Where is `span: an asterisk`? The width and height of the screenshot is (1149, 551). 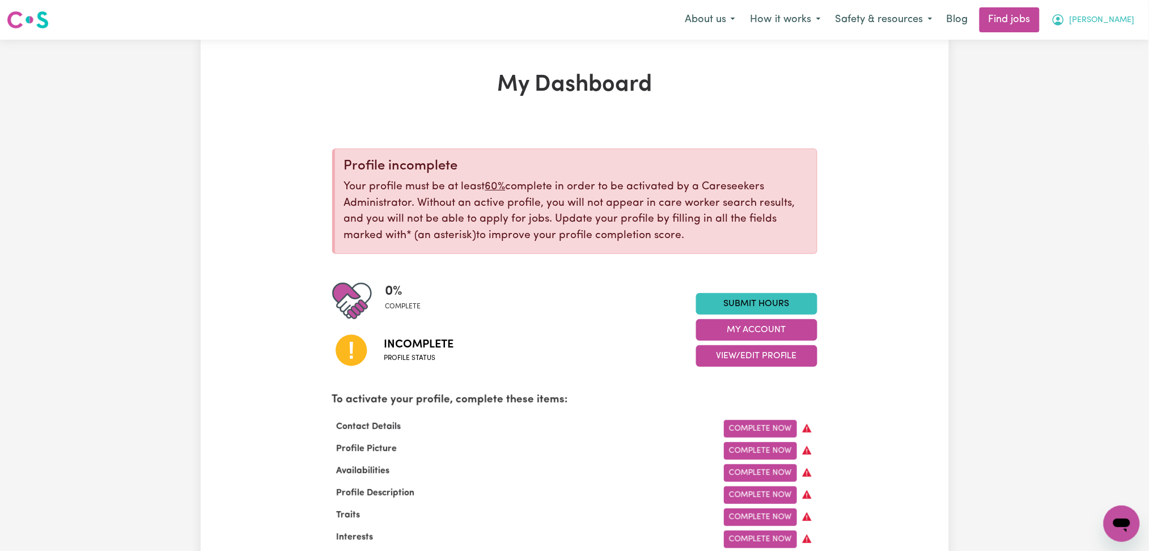
span: an asterisk is located at coordinates (442, 235).